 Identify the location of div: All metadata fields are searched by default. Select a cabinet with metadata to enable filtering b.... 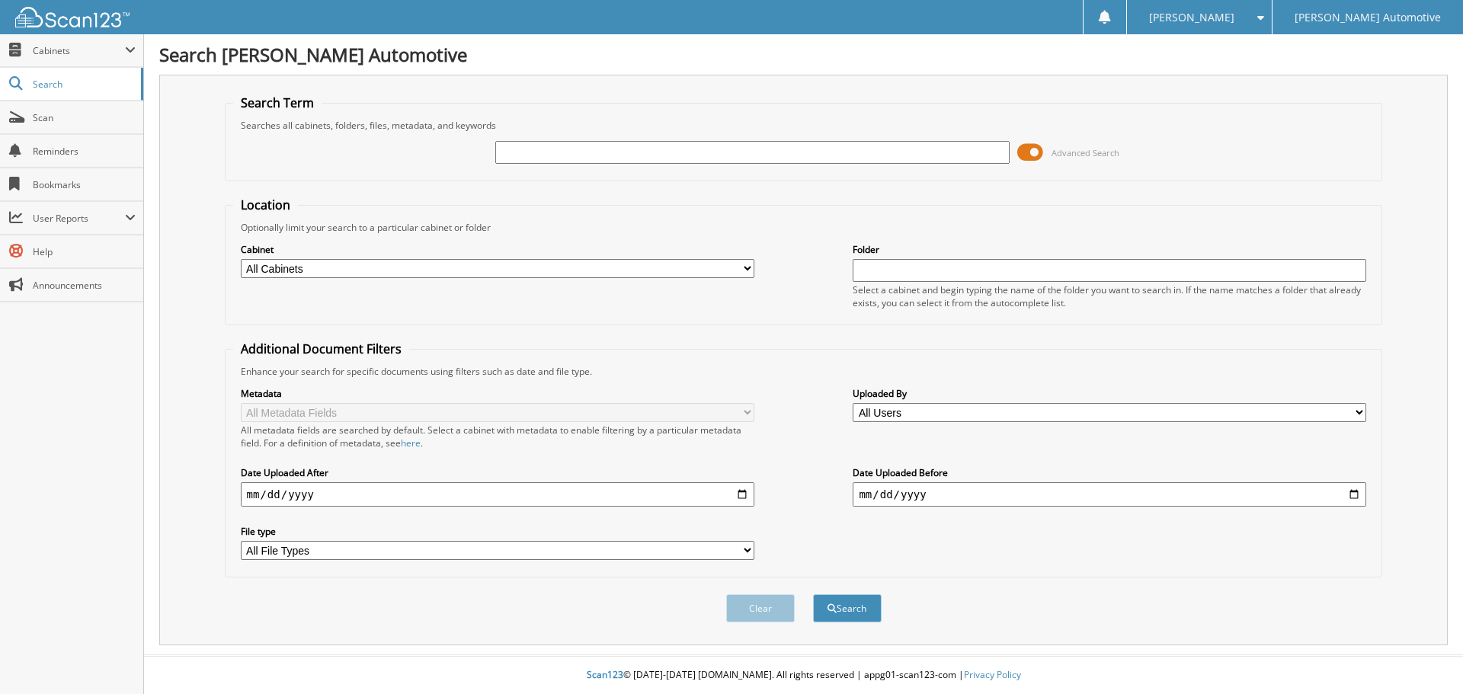
(497, 436).